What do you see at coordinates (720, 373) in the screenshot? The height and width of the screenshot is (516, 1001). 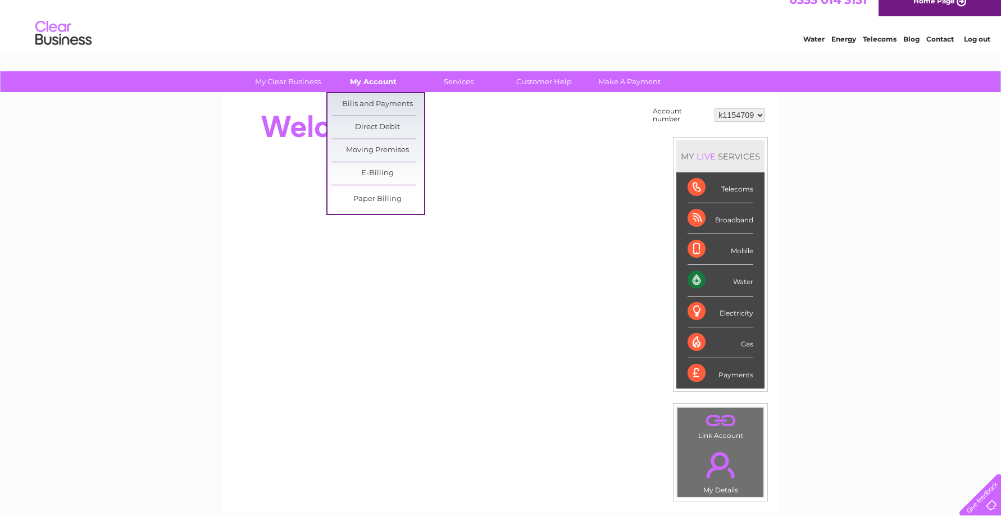 I see `div: Payments` at bounding box center [720, 373].